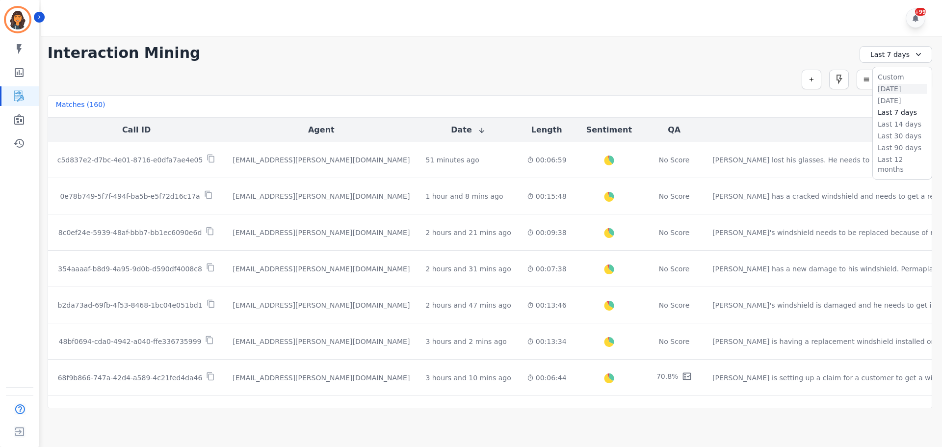 Image resolution: width=942 pixels, height=447 pixels. I want to click on button: Date, so click(468, 130).